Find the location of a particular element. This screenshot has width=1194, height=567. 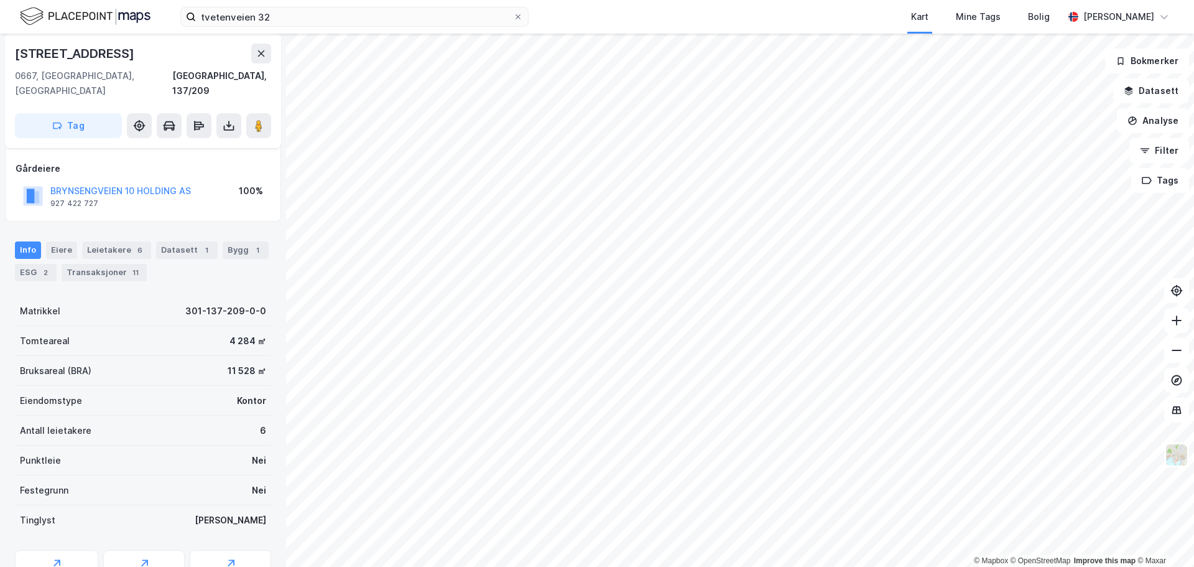

a: Mapbox is located at coordinates (991, 560).